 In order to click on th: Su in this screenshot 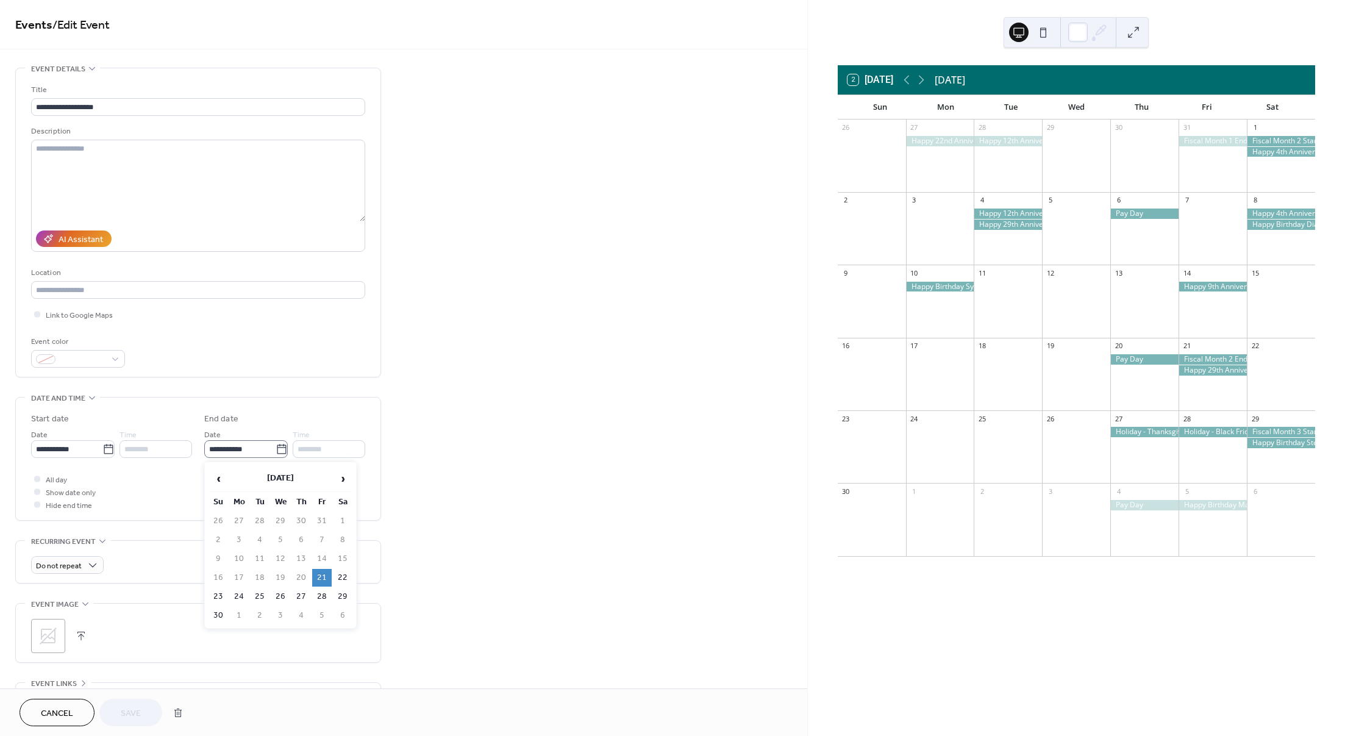, I will do `click(218, 502)`.